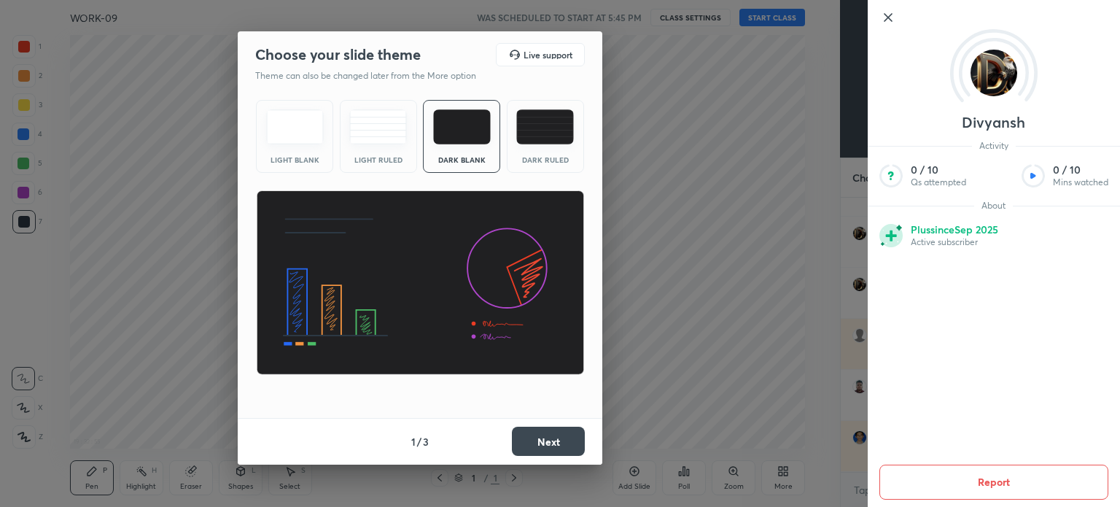 The height and width of the screenshot is (507, 1120). Describe the element at coordinates (993, 122) in the screenshot. I see `p: Divyansh` at that location.